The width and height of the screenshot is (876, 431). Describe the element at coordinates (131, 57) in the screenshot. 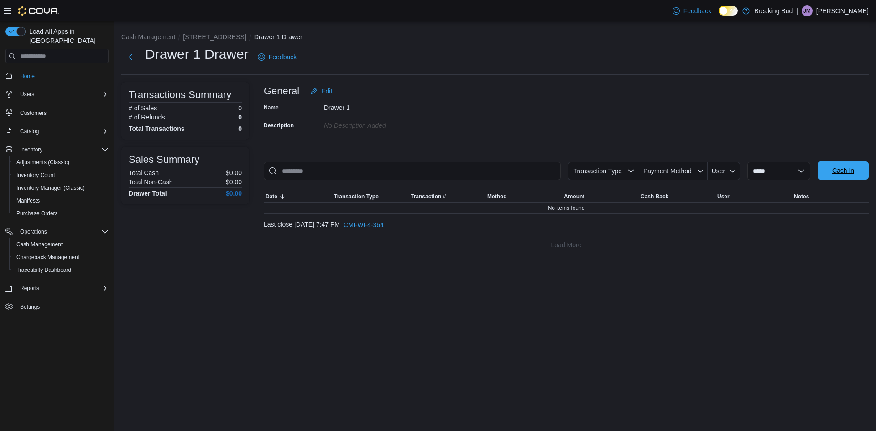

I see `button: Next` at that location.